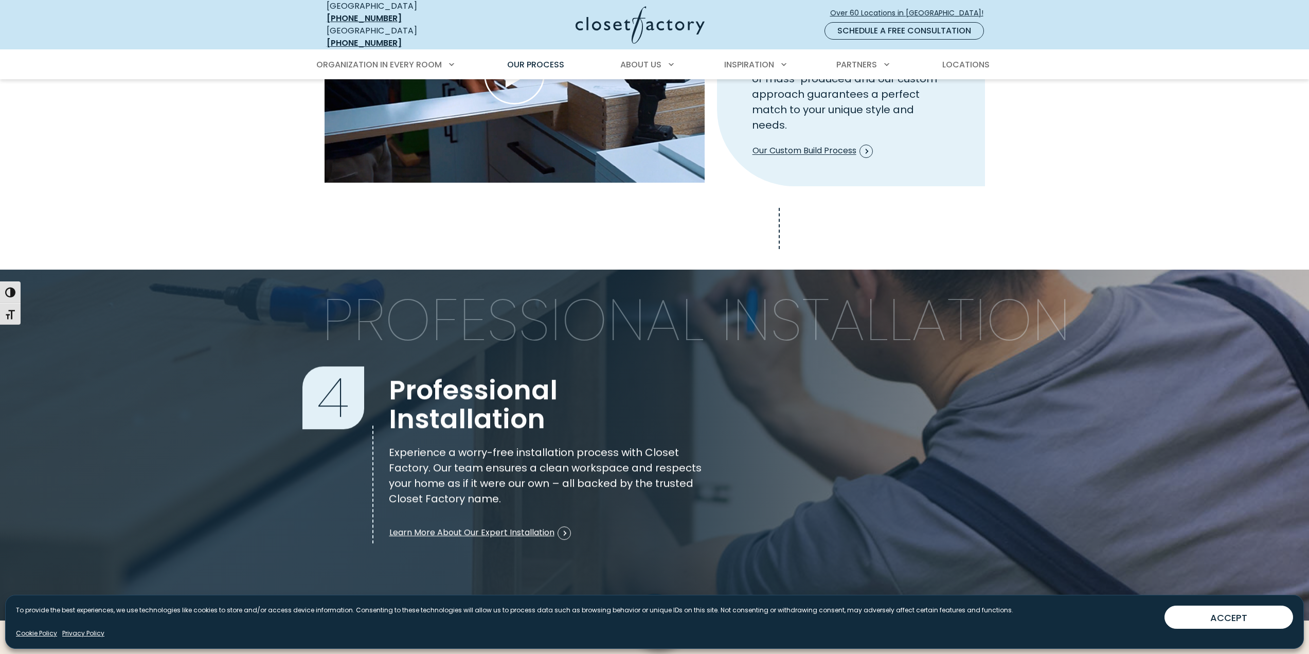  What do you see at coordinates (696, 319) in the screenshot?
I see `p: Professional Installation` at bounding box center [696, 319].